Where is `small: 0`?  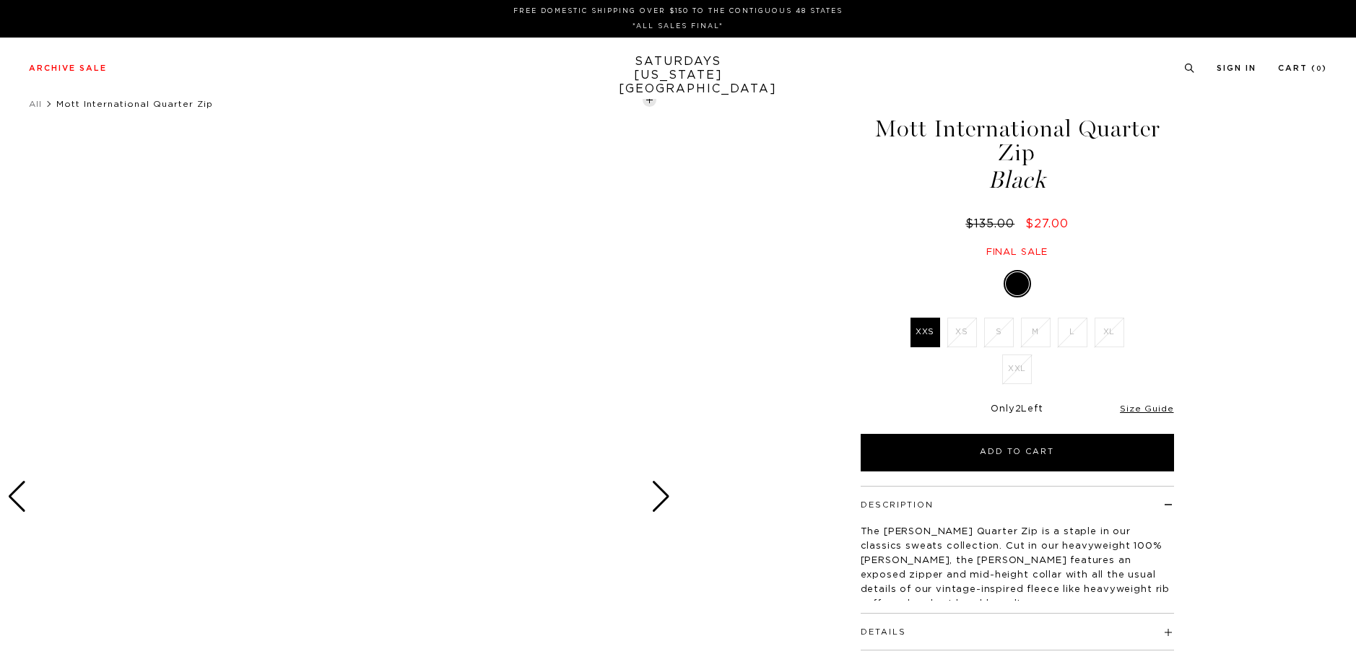 small: 0 is located at coordinates (1319, 69).